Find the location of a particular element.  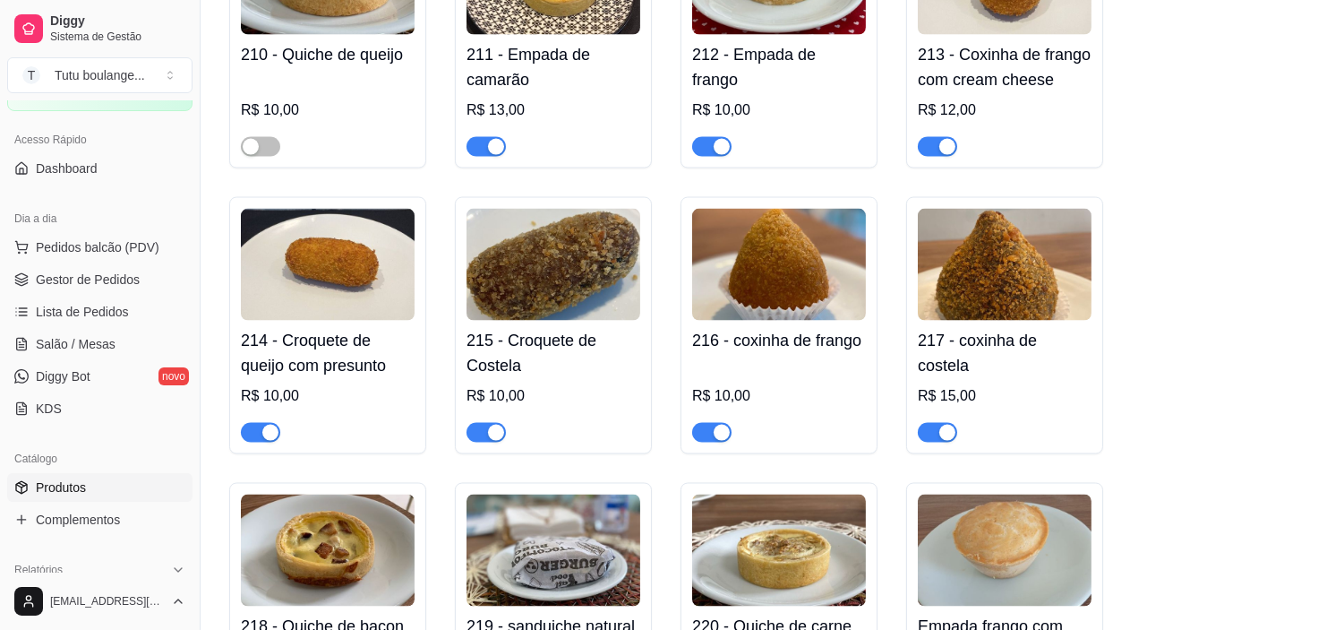

span: Sistema de Gestão is located at coordinates (117, 37).